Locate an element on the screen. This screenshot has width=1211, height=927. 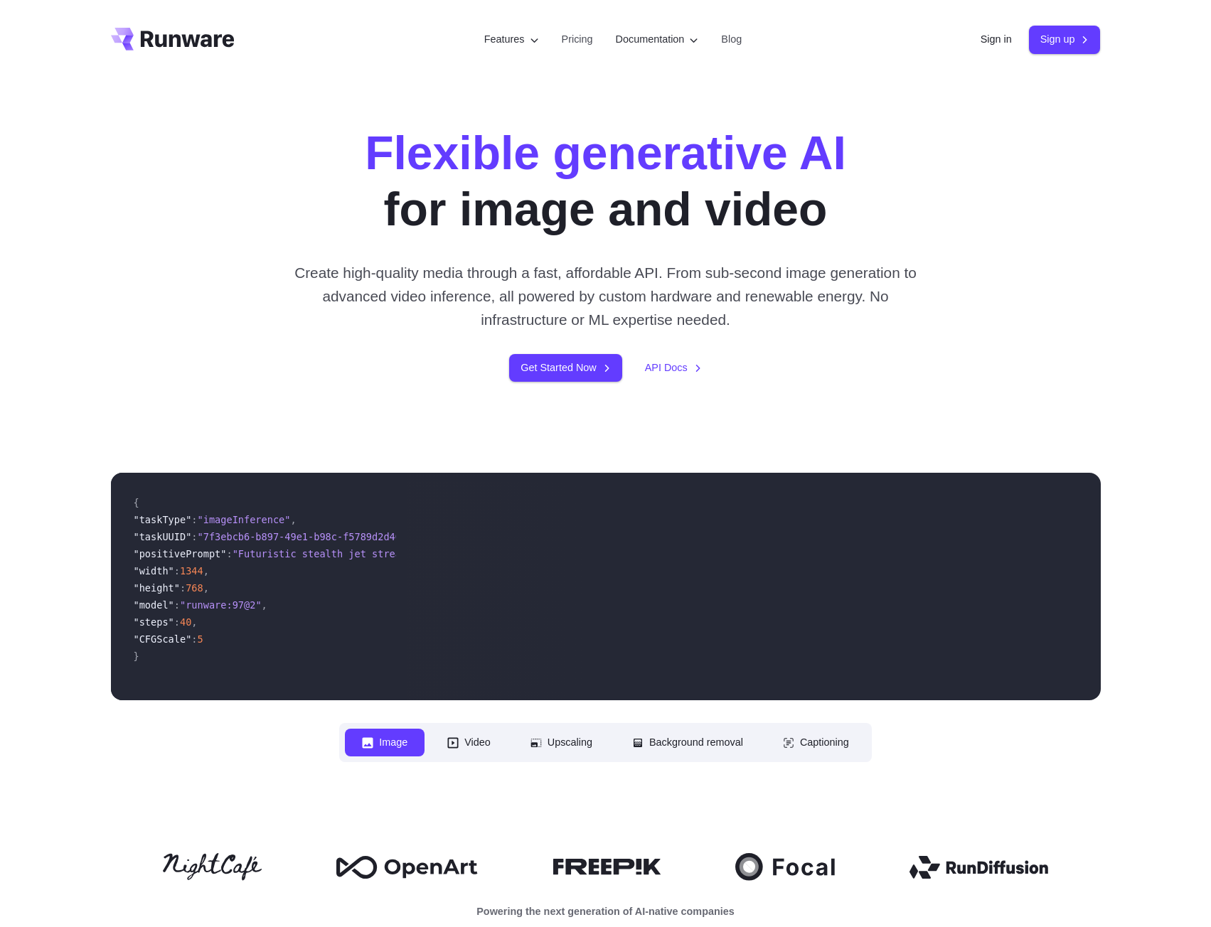
p: Powering the next generation of AI-native companies is located at coordinates (606, 912).